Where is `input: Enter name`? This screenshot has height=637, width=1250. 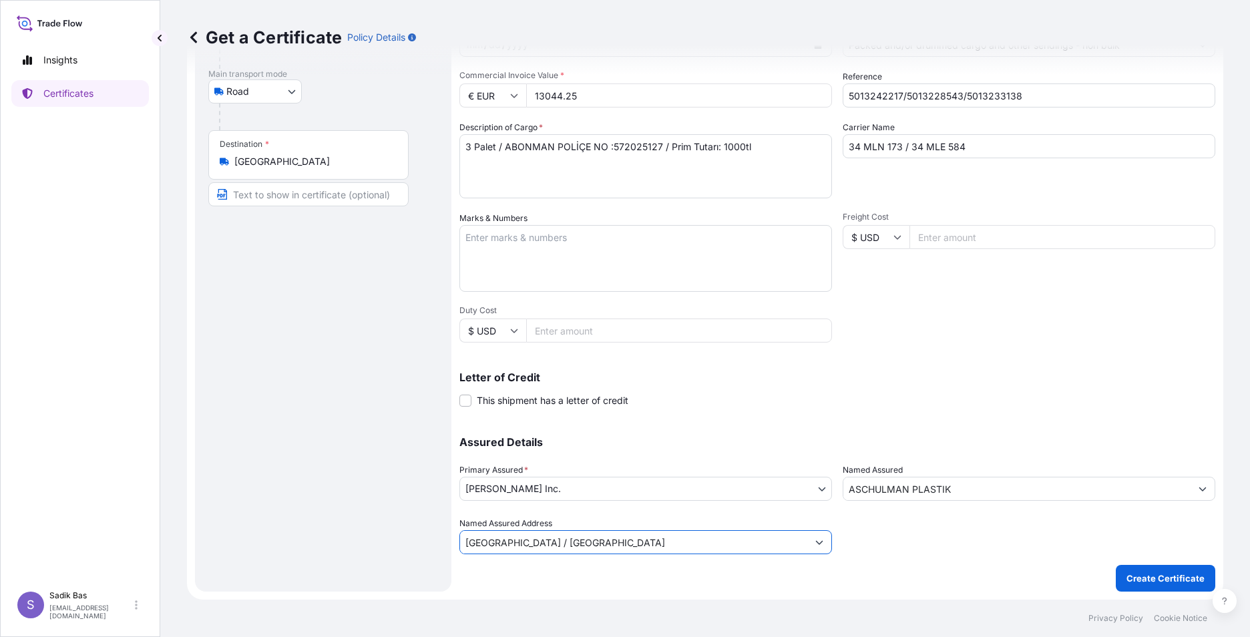
input: Enter name is located at coordinates (1029, 146).